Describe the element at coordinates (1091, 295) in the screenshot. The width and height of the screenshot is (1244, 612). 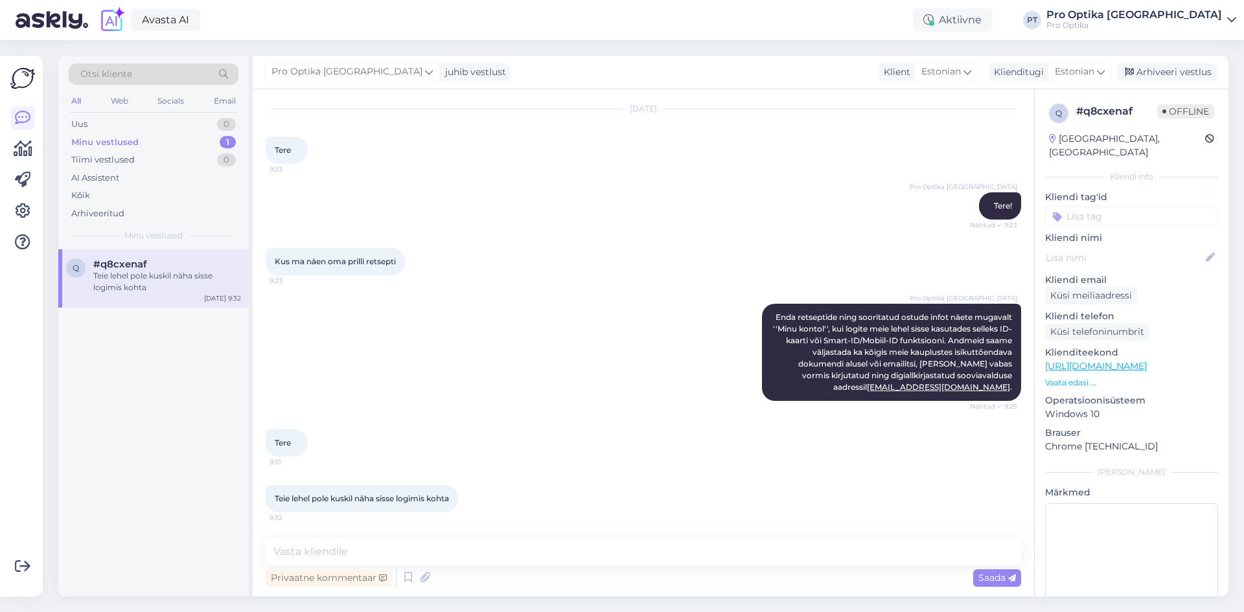
I see `div: Küsi meiliaadressi` at that location.